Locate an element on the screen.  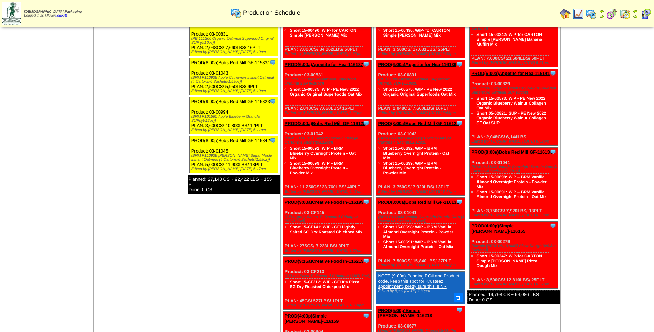
a: PROD(8:00a)Bobs Red Mill GF-116125 is located at coordinates (325, 123).